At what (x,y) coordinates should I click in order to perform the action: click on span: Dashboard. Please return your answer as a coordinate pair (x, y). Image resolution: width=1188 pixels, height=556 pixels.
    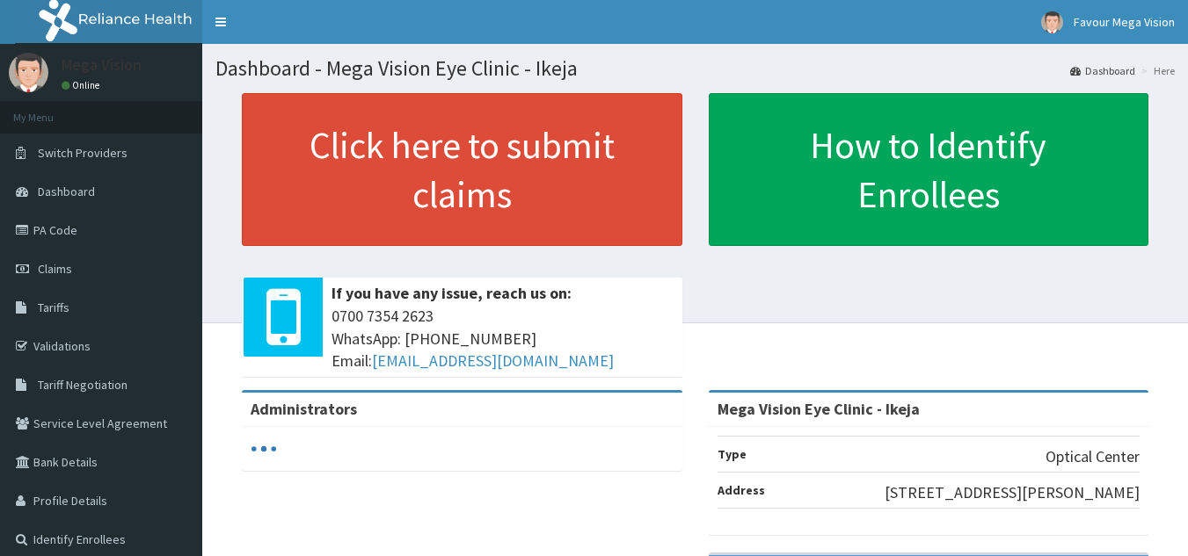
    Looking at the image, I should click on (66, 192).